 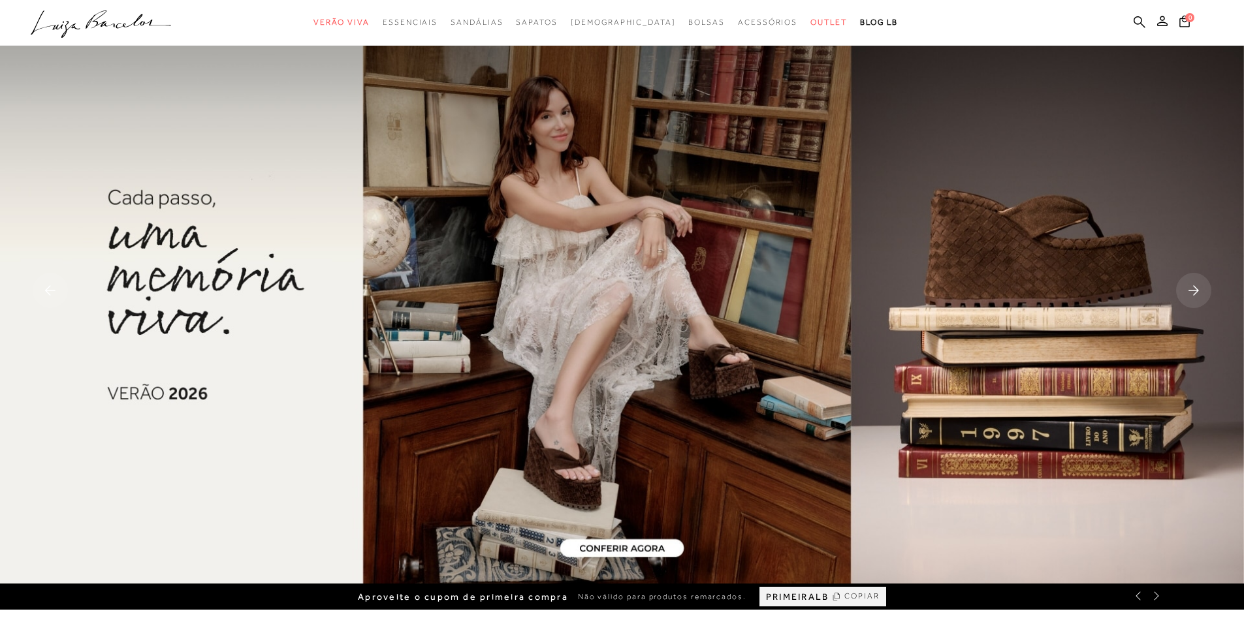 What do you see at coordinates (862, 596) in the screenshot?
I see `span: COPIAR` at bounding box center [862, 596].